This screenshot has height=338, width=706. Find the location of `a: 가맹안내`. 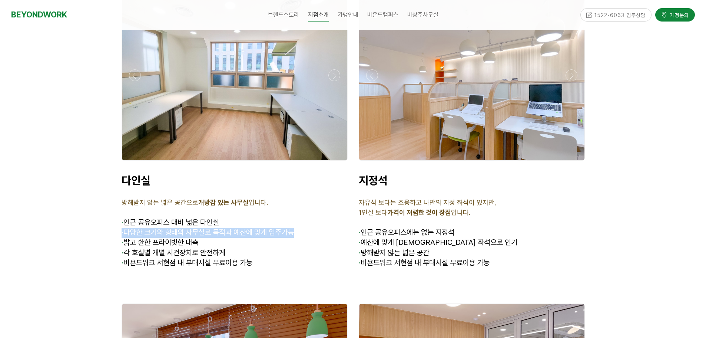

a: 가맹안내 is located at coordinates (348, 15).